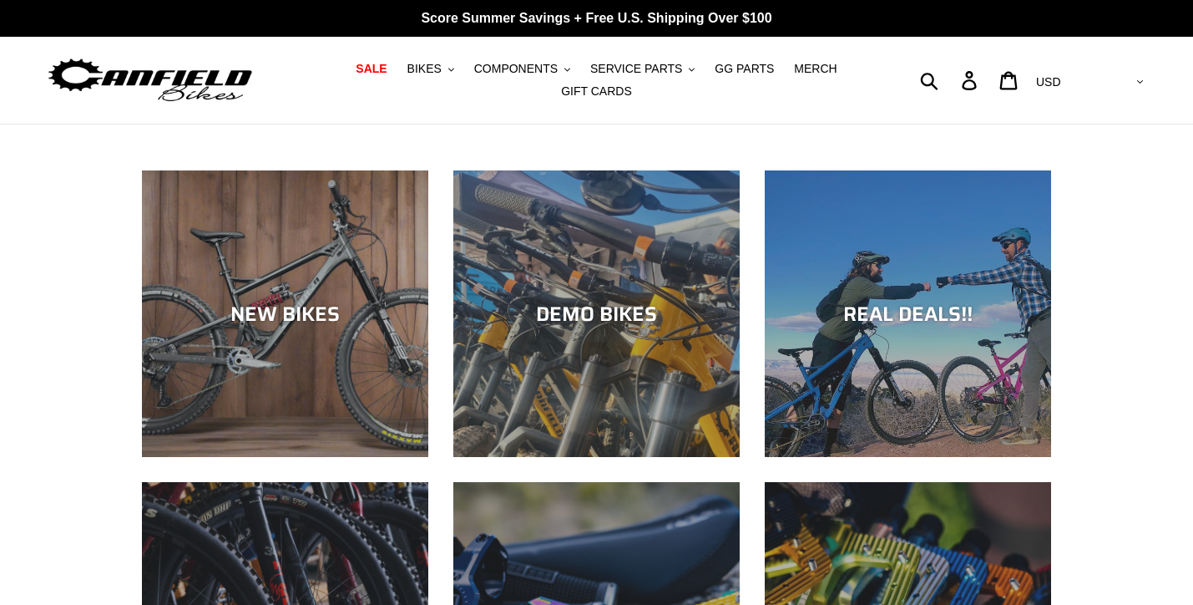 Image resolution: width=1193 pixels, height=605 pixels. Describe the element at coordinates (424, 68) in the screenshot. I see `span: BIKES` at that location.